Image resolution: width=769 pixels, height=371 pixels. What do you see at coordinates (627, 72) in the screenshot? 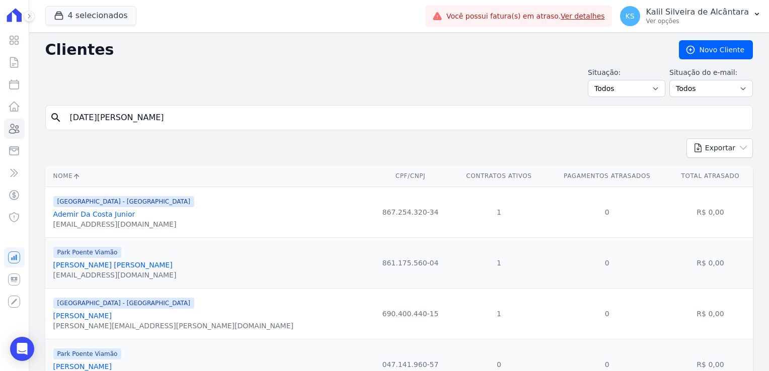
I see `label: Situação:` at bounding box center [627, 72].